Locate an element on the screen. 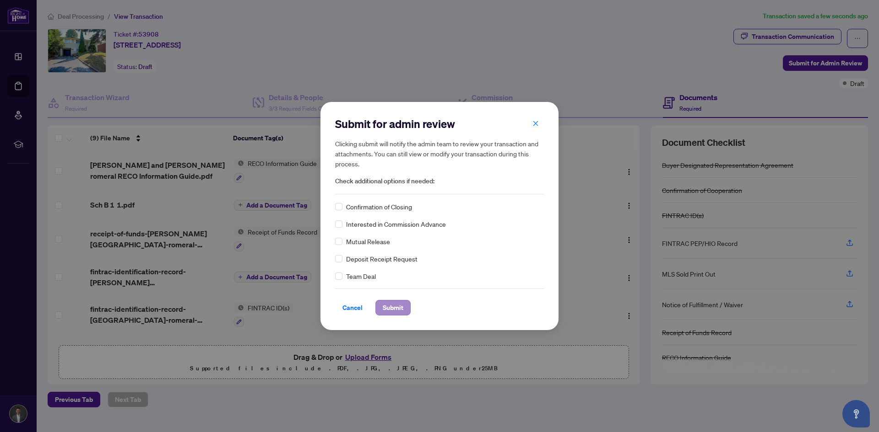  h5: Clicking submit will notify the admin team to review your transaction and attachments. You can st... is located at coordinates (439, 154).